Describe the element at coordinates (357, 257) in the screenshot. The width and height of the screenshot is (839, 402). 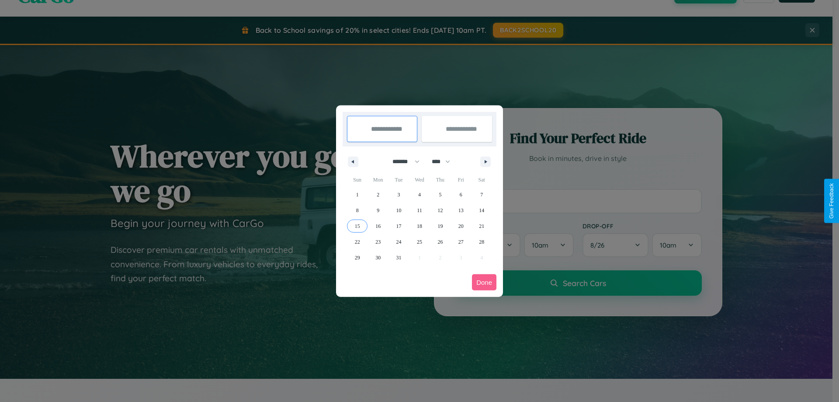
I see `button: 29` at that location.